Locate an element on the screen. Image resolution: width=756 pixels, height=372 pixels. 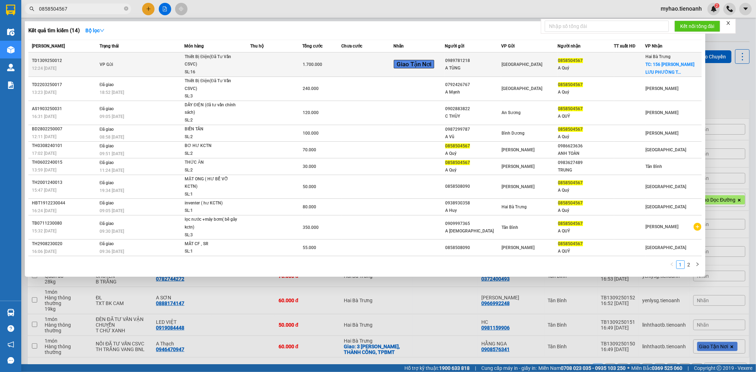
div: A QUÝ is located at coordinates (586, 231).